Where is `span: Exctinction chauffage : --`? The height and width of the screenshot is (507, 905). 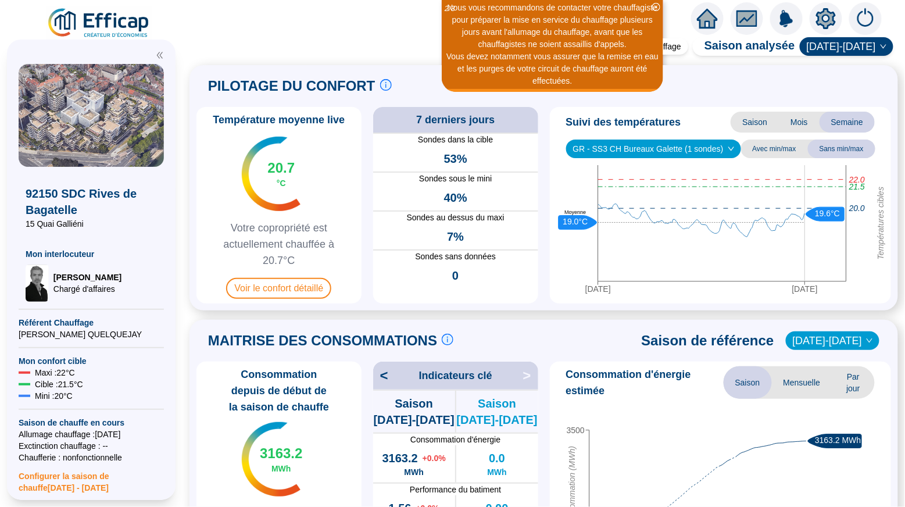 span: Exctinction chauffage : -- is located at coordinates (91, 446).